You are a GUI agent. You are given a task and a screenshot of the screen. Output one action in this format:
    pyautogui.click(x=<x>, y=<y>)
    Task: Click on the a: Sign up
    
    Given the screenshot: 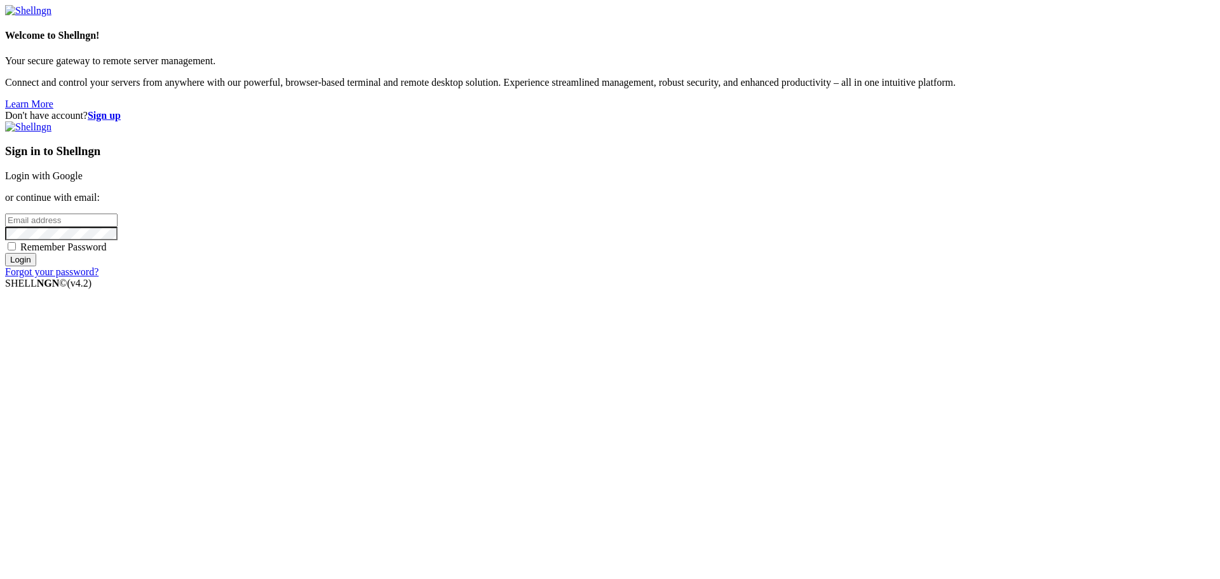 What is the action you would take?
    pyautogui.click(x=104, y=115)
    